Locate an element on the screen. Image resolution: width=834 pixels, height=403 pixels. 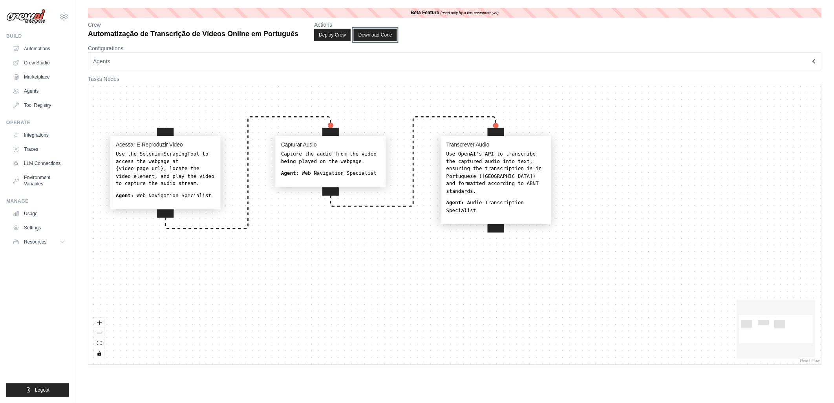
a: Settings is located at coordinates (39, 228).